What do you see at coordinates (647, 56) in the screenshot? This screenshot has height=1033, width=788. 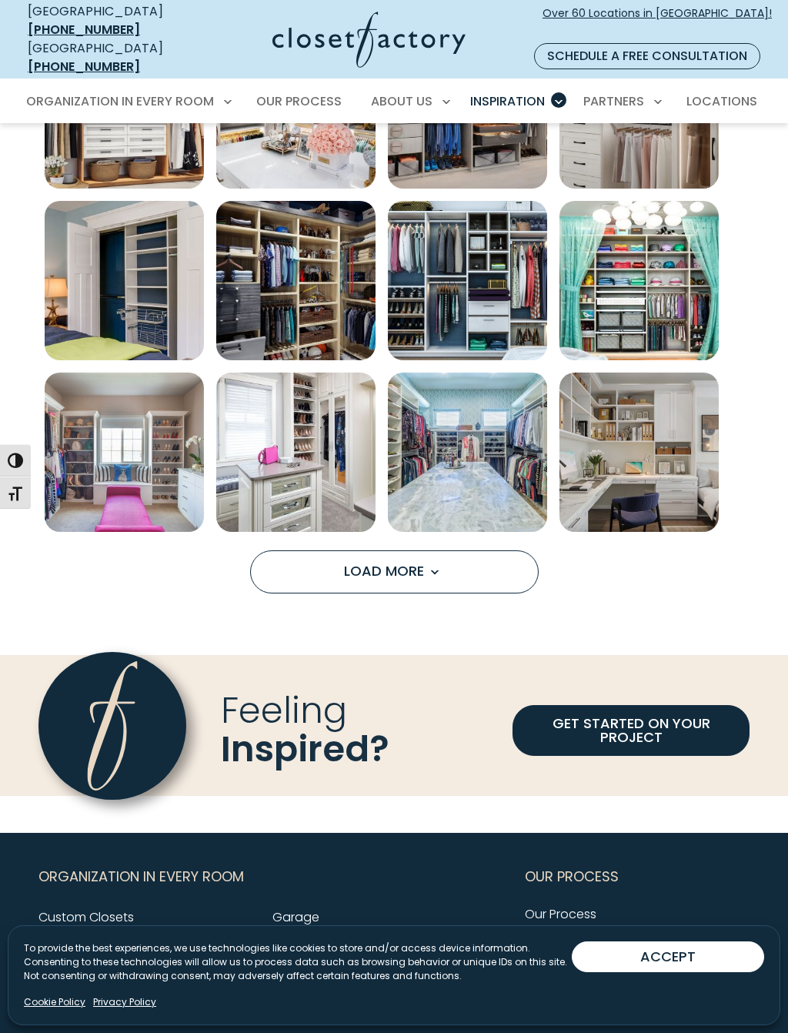 I see `a: Schedule a Free Consultation` at bounding box center [647, 56].